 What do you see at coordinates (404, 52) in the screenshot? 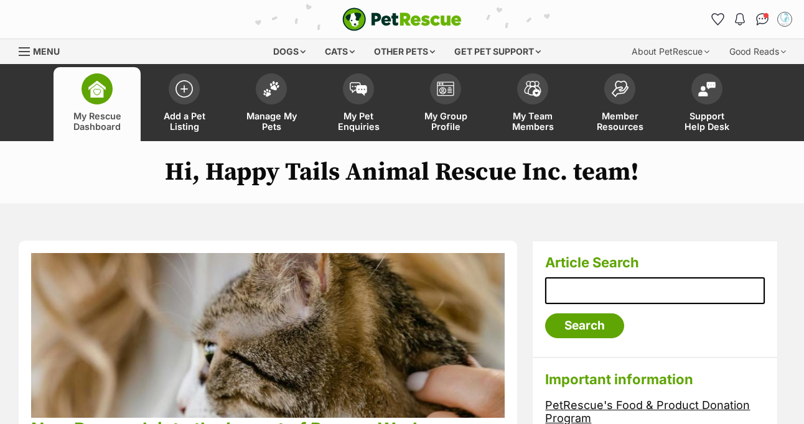
I see `div: Other pets` at bounding box center [404, 52].